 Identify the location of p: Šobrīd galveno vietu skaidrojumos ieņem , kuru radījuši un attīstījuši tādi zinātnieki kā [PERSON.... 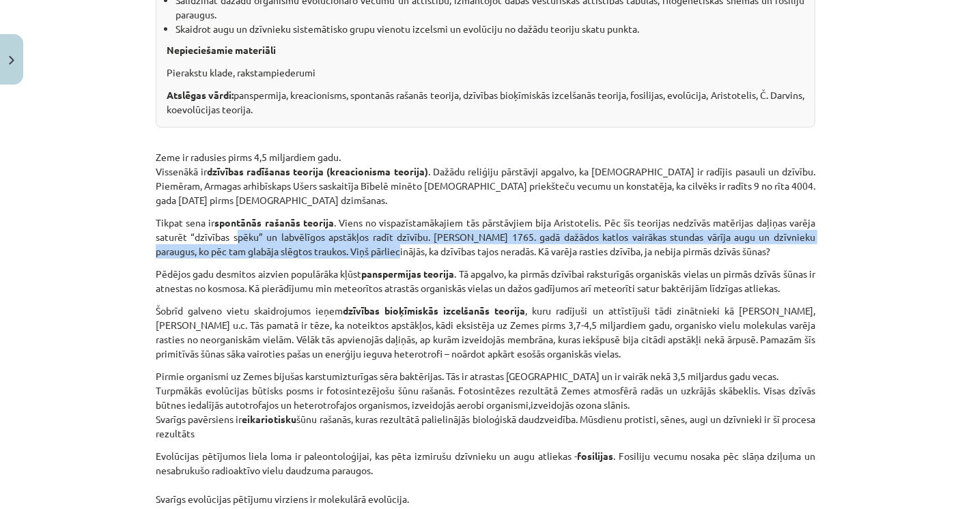
(485, 332).